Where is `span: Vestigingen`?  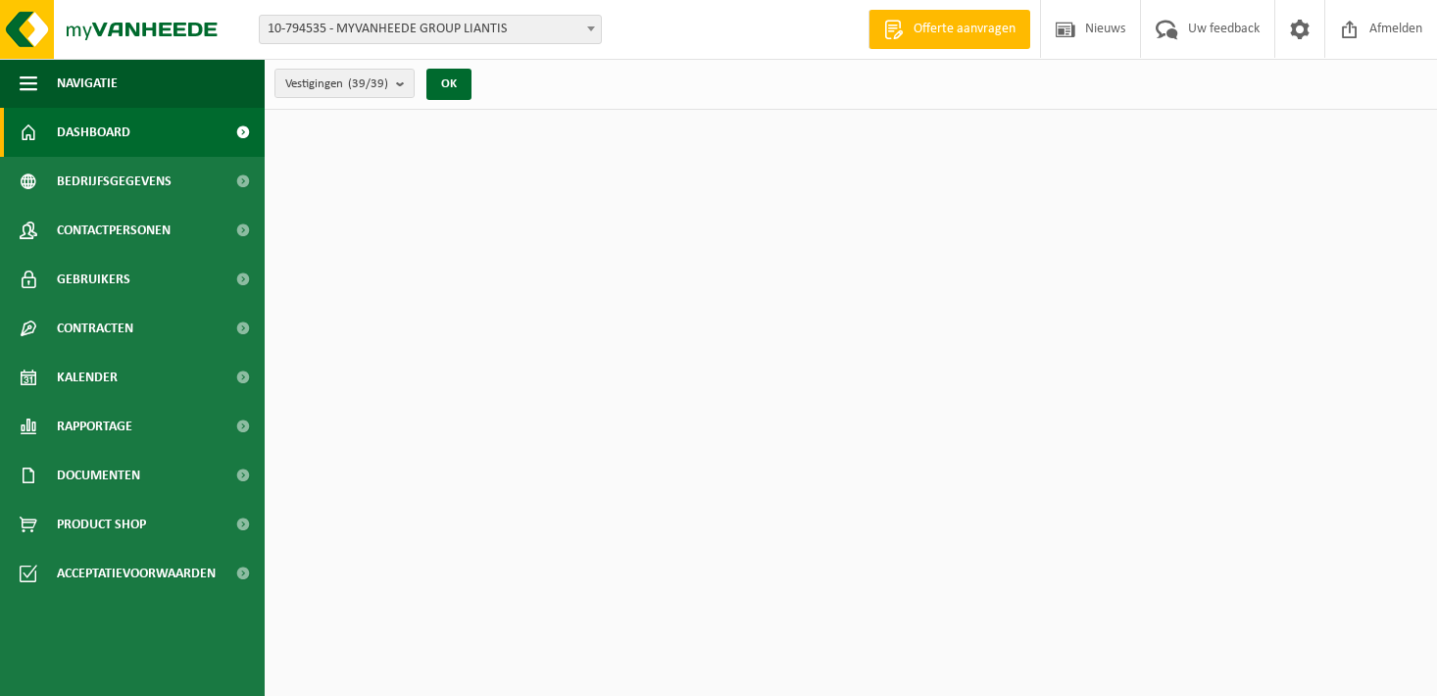 span: Vestigingen is located at coordinates (336, 84).